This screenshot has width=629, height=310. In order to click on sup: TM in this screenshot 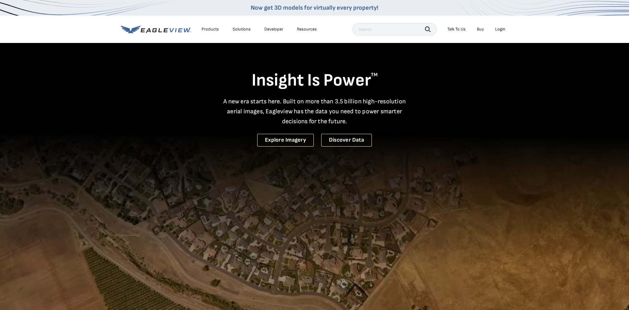, I will do `click(375, 75)`.